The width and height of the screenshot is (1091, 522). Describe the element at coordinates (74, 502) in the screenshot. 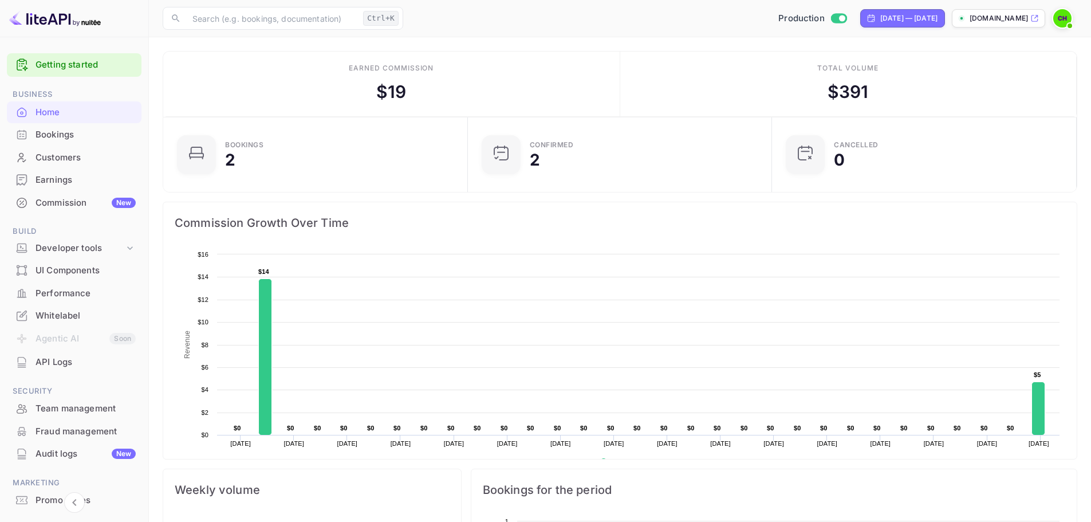

I see `button: Collapse navigation` at that location.